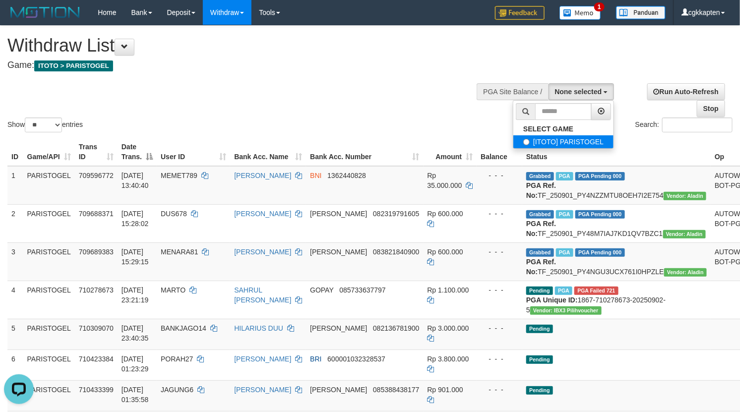  Describe the element at coordinates (96, 359) in the screenshot. I see `span: 710423384` at that location.